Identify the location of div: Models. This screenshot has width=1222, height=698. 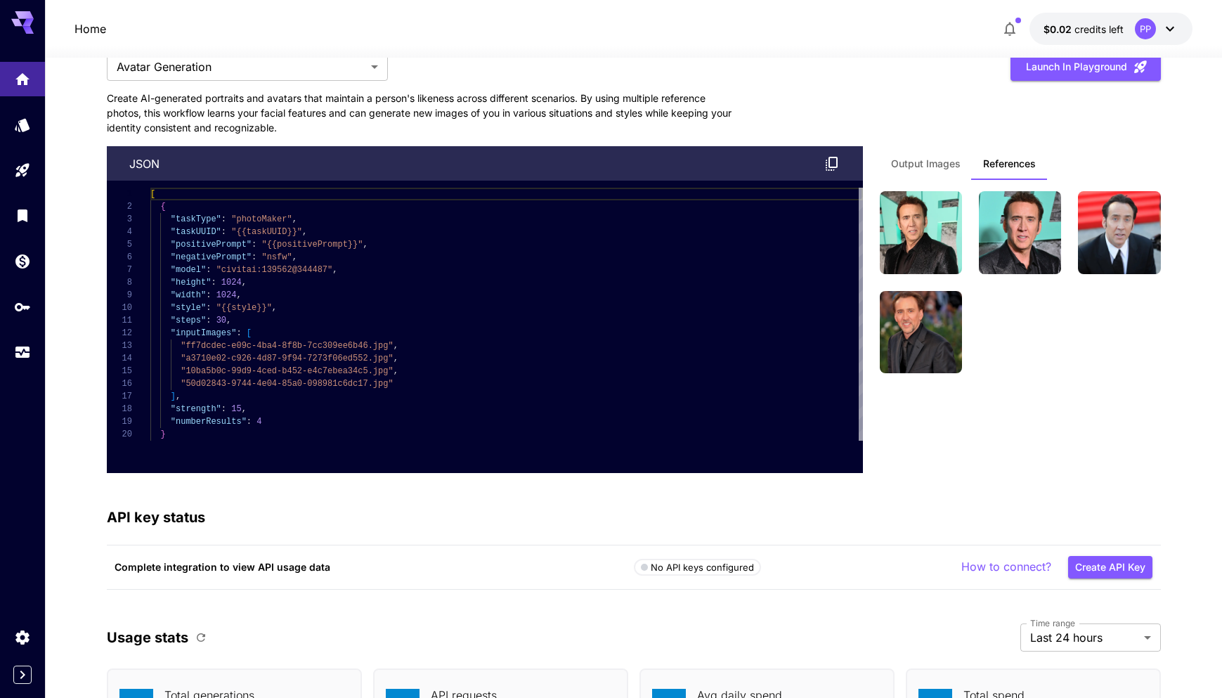
(22, 124).